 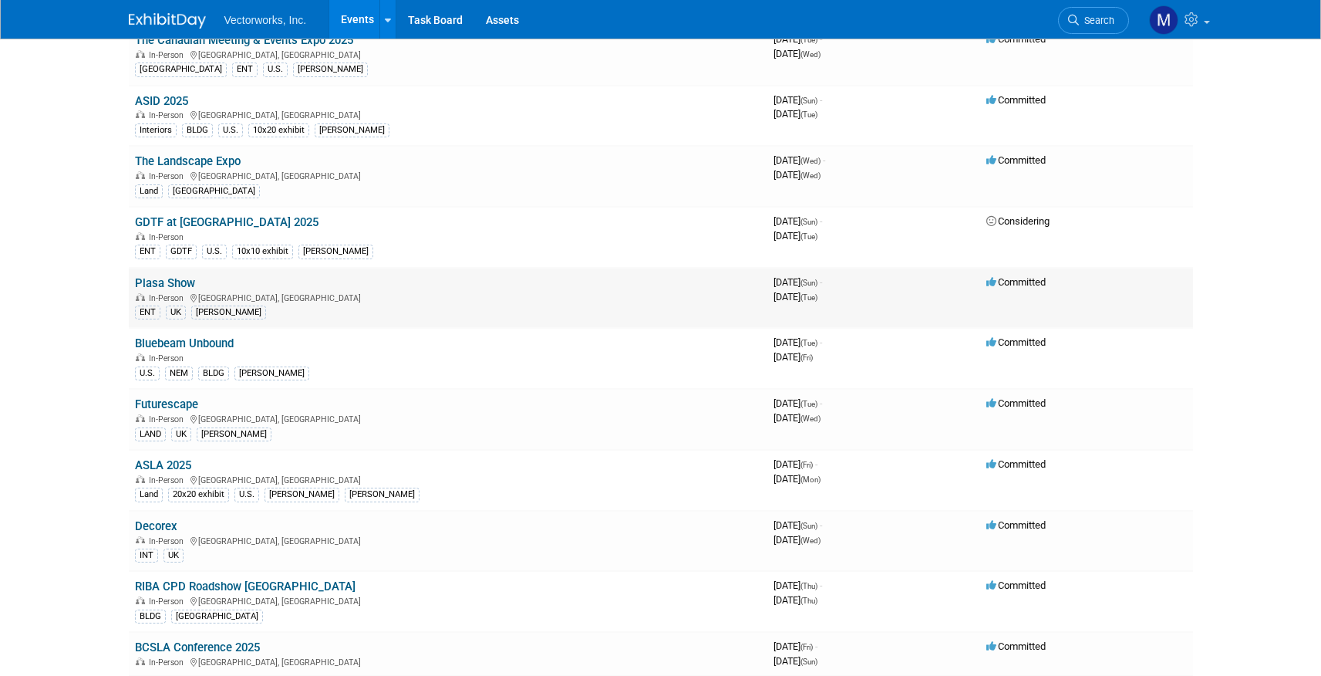 What do you see at coordinates (149, 191) in the screenshot?
I see `div: Land` at bounding box center [149, 191].